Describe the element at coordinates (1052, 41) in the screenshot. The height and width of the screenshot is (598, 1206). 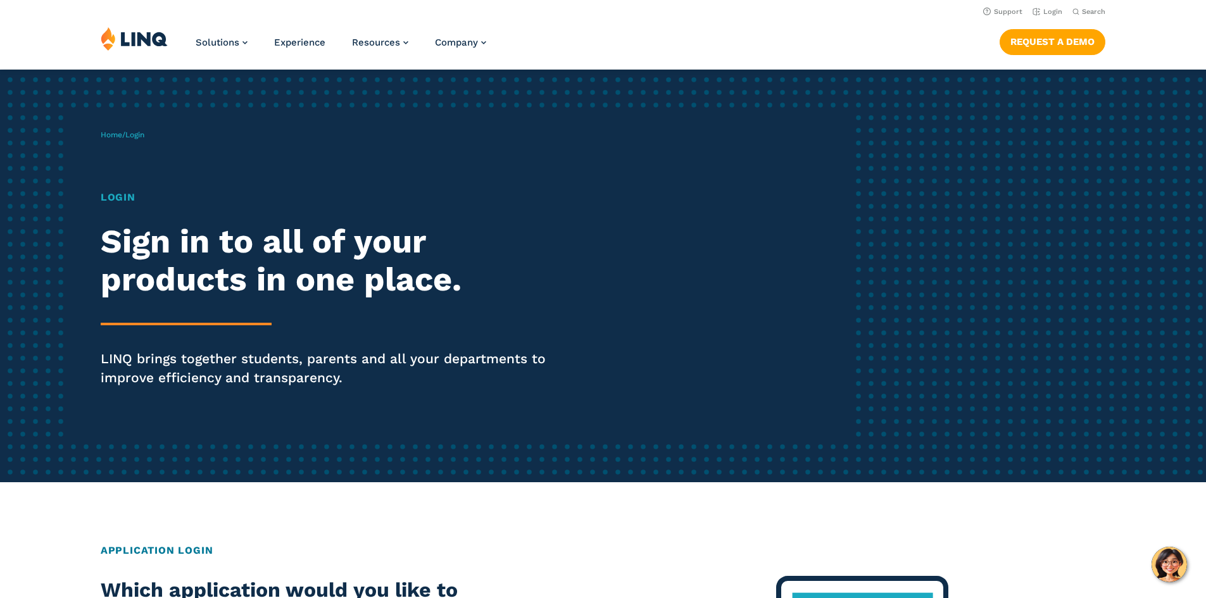
I see `nav: Button Navigation` at that location.